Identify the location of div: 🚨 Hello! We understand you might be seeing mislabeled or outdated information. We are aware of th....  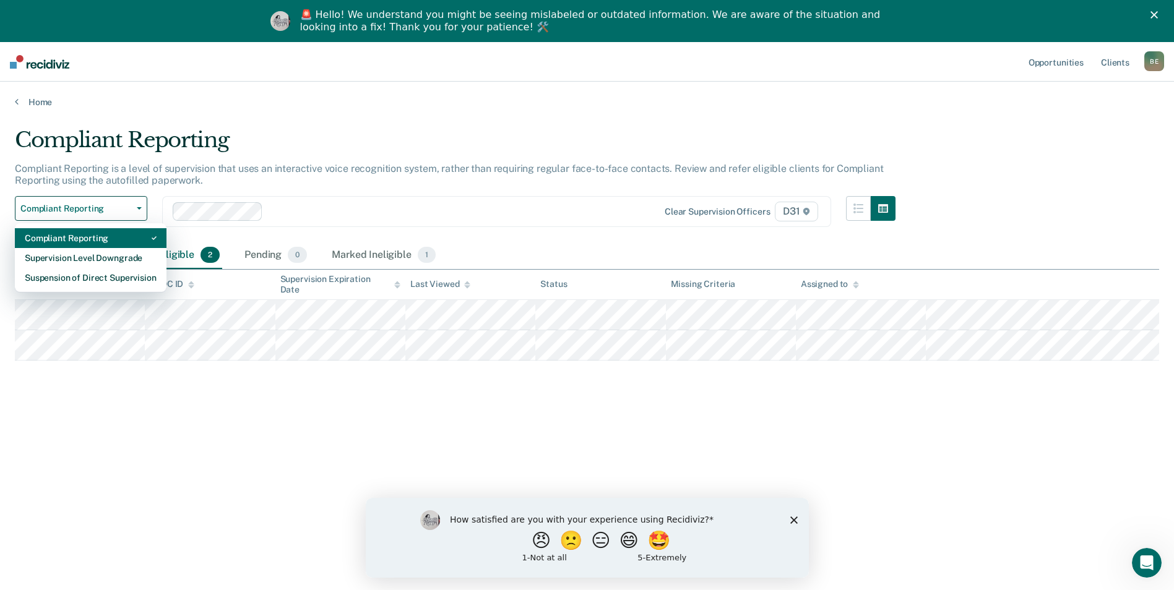
(592, 21).